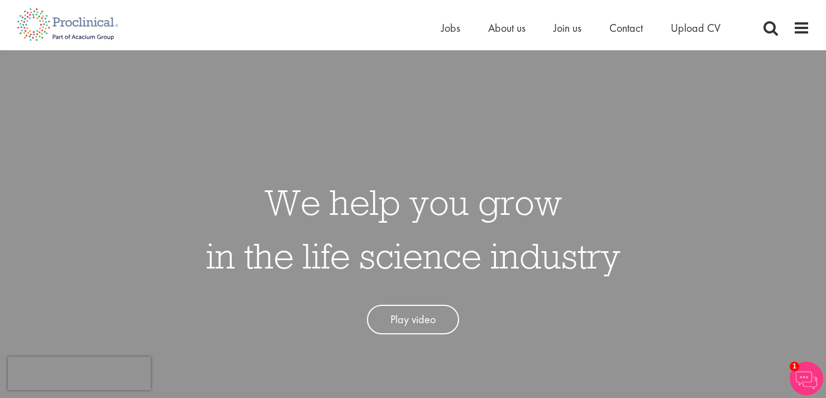  What do you see at coordinates (568, 28) in the screenshot?
I see `a: Join us` at bounding box center [568, 28].